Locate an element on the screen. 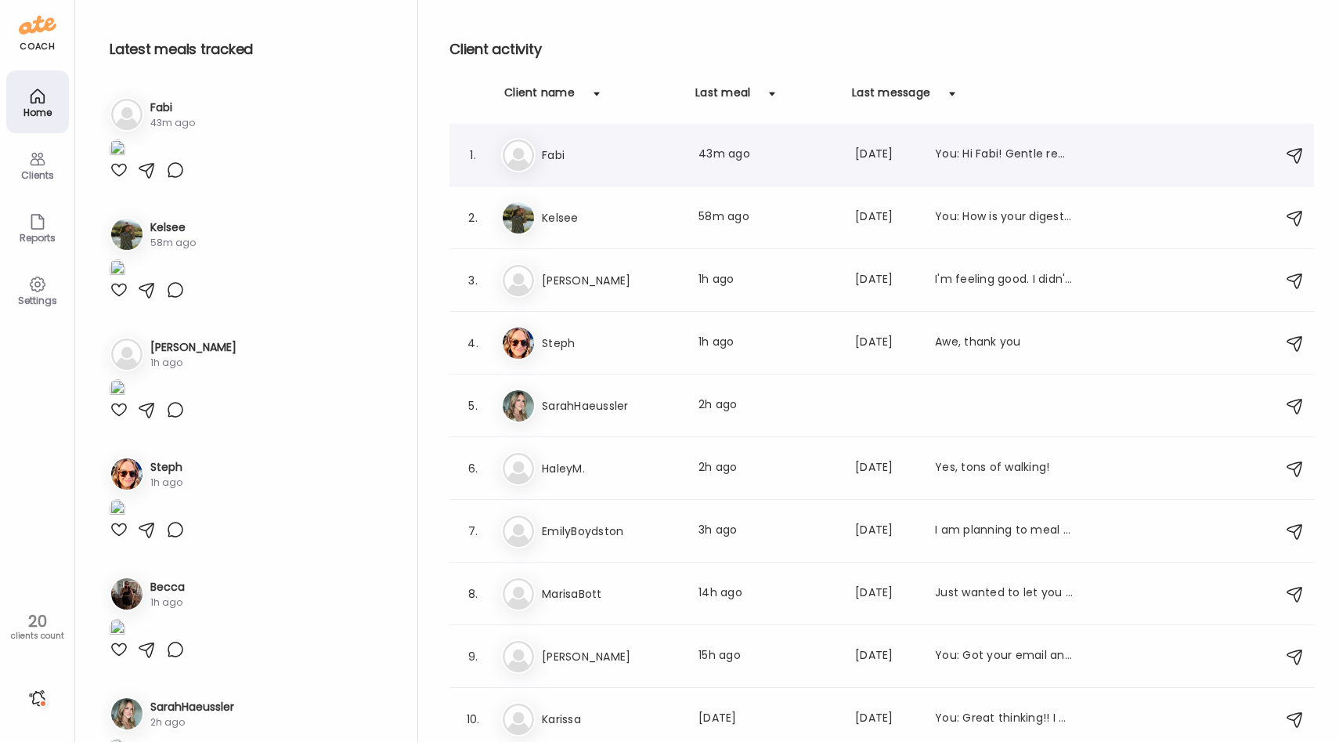 The image size is (1339, 742). div: 9. is located at coordinates (473, 656).